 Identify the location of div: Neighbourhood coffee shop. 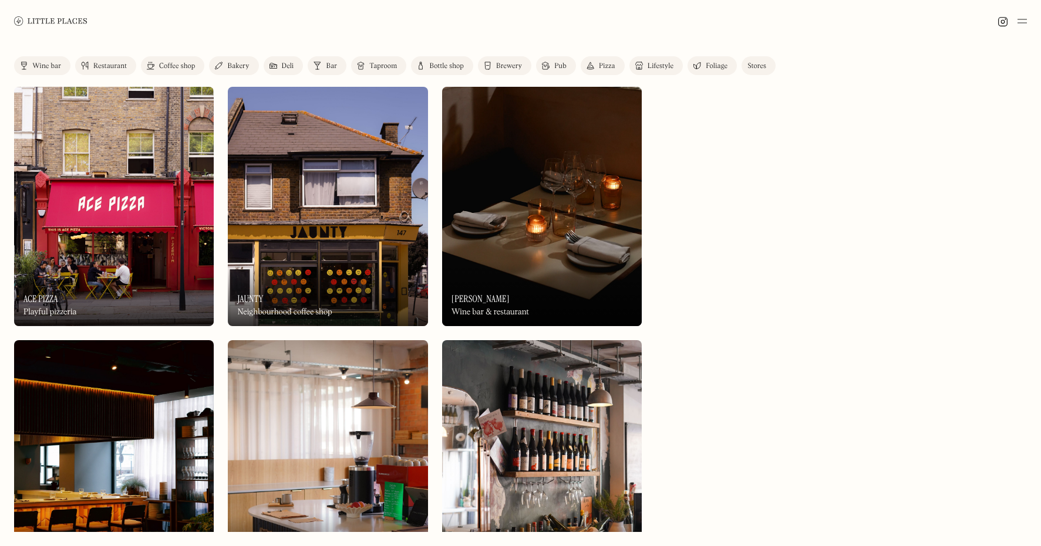
(284, 312).